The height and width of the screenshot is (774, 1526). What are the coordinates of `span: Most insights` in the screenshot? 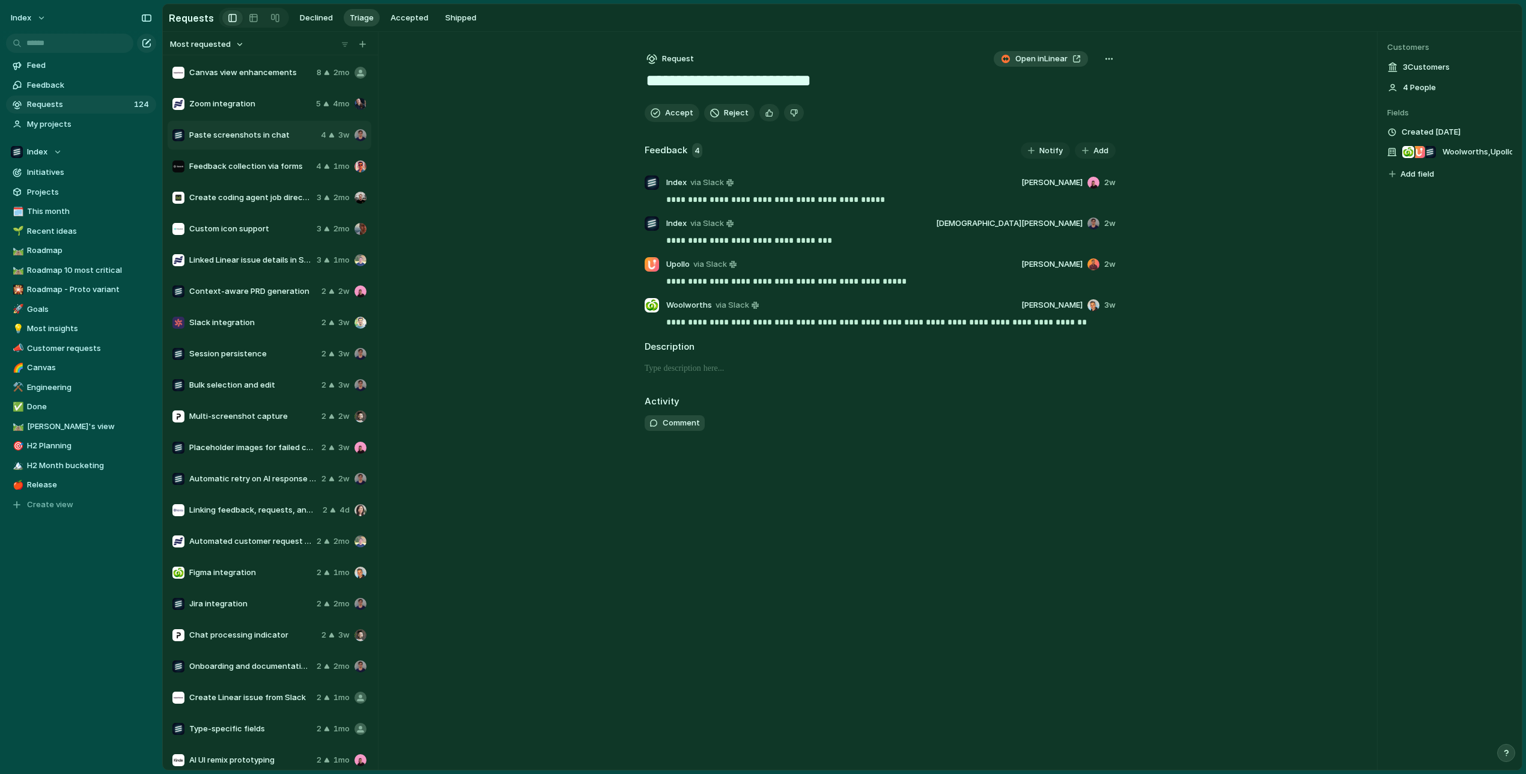 It's located at (89, 329).